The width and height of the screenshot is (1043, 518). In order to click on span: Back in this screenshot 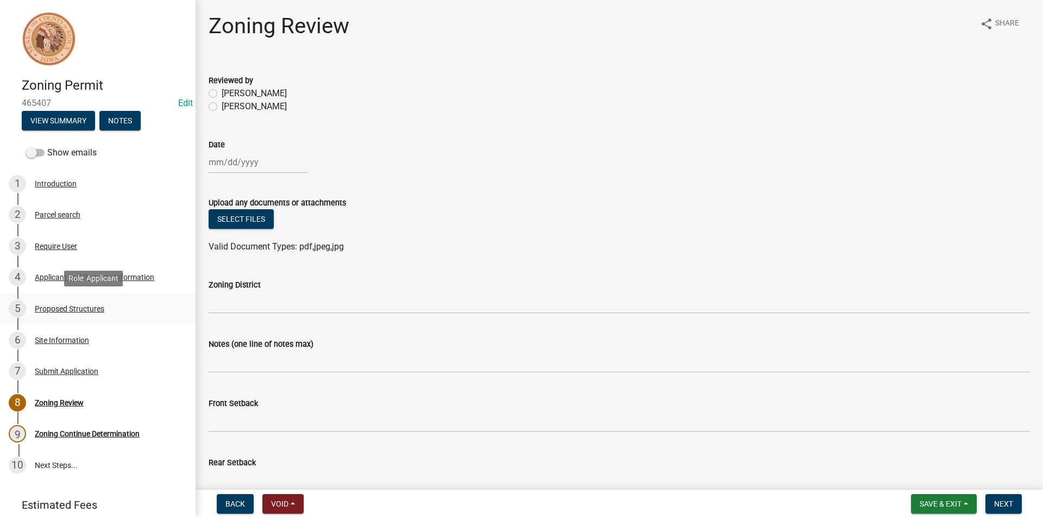, I will do `click(235, 504)`.